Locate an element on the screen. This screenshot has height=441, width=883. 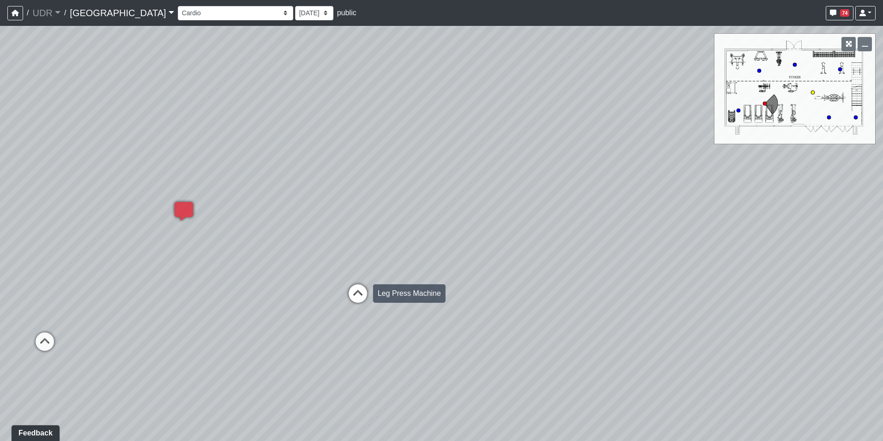
button: Feedback is located at coordinates (29, 11).